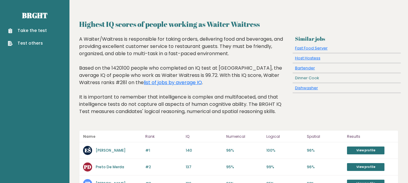 This screenshot has width=408, height=183. I want to click on p: Results, so click(370, 137).